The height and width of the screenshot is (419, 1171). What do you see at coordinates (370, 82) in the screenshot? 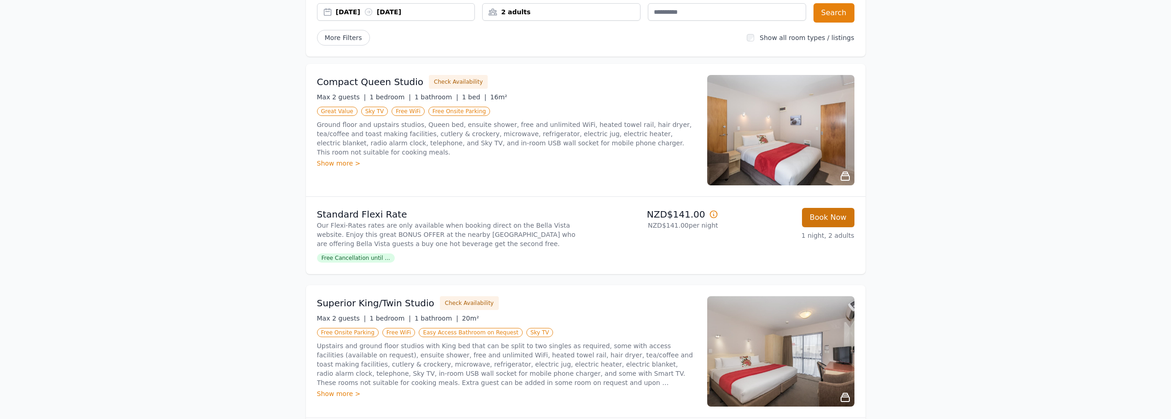
I see `h3: Compact Queen Studio` at bounding box center [370, 82].